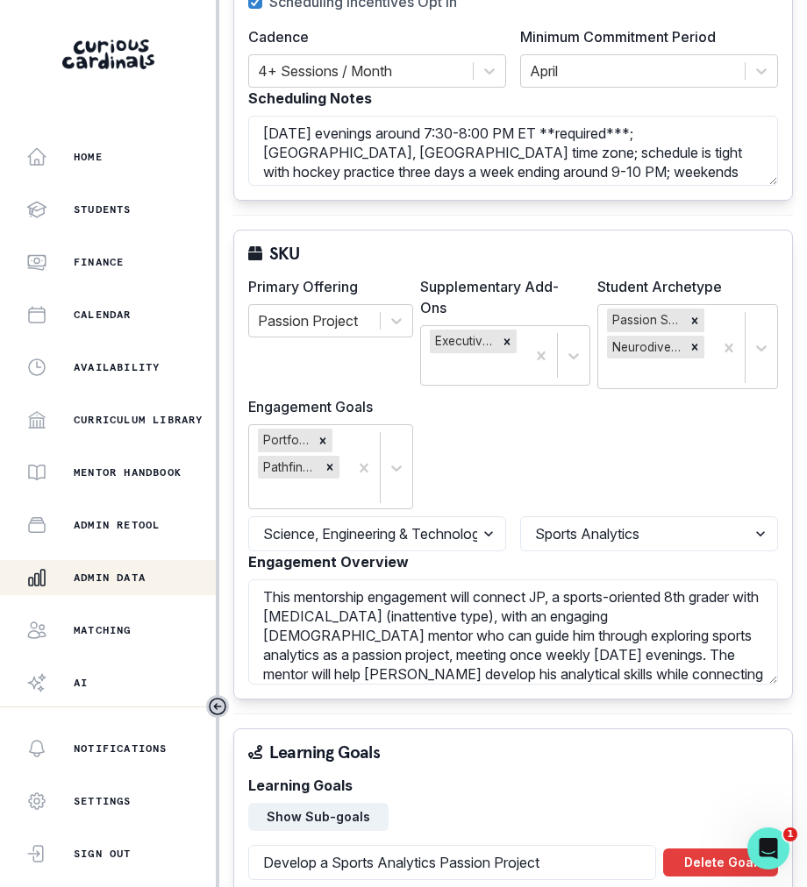  What do you see at coordinates (103, 801) in the screenshot?
I see `p: Settings` at bounding box center [103, 801].